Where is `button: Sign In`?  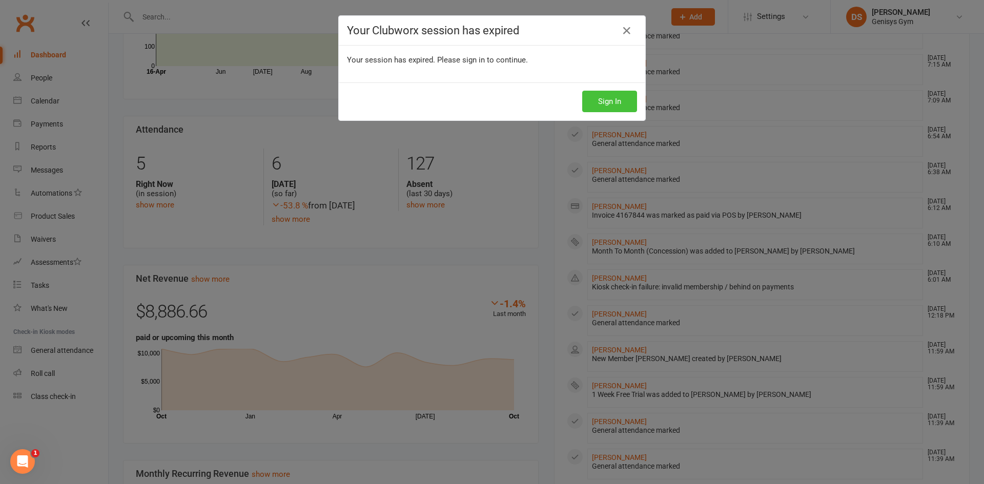 button: Sign In is located at coordinates (609, 101).